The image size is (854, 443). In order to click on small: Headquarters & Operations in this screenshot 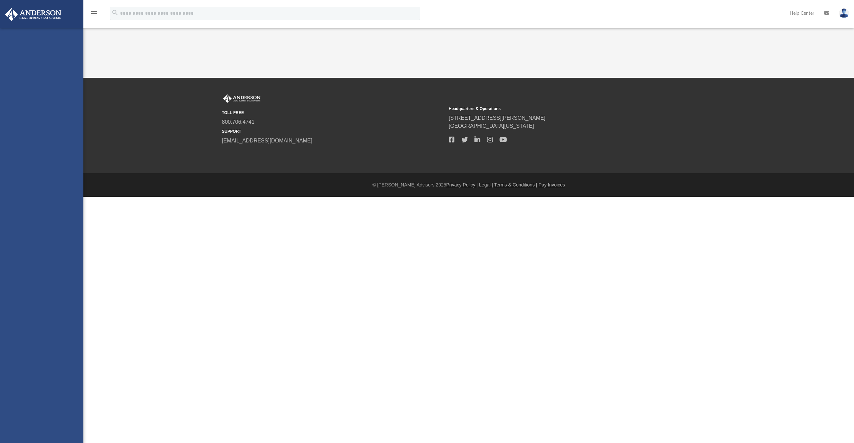, I will do `click(560, 109)`.